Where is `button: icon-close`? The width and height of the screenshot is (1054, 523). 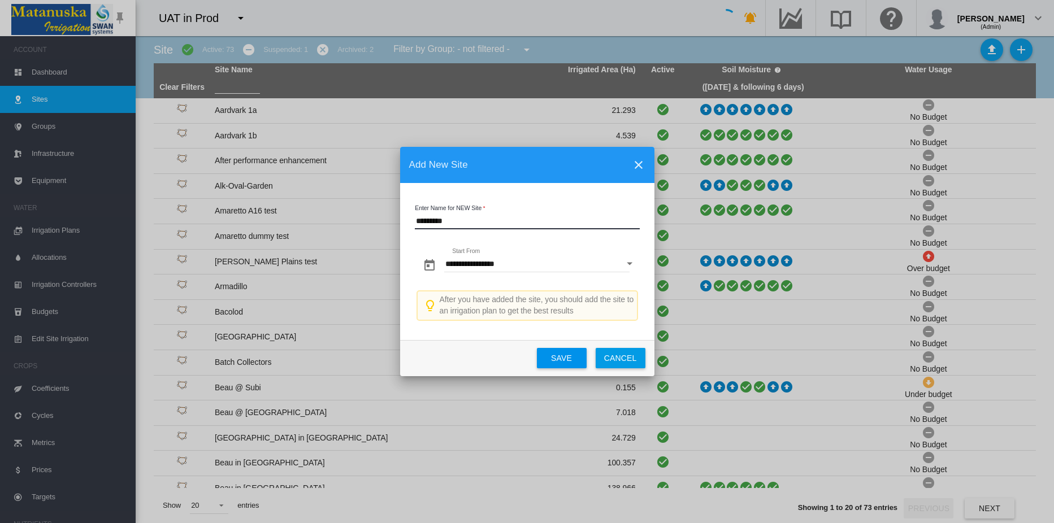
button: icon-close is located at coordinates (639, 165).